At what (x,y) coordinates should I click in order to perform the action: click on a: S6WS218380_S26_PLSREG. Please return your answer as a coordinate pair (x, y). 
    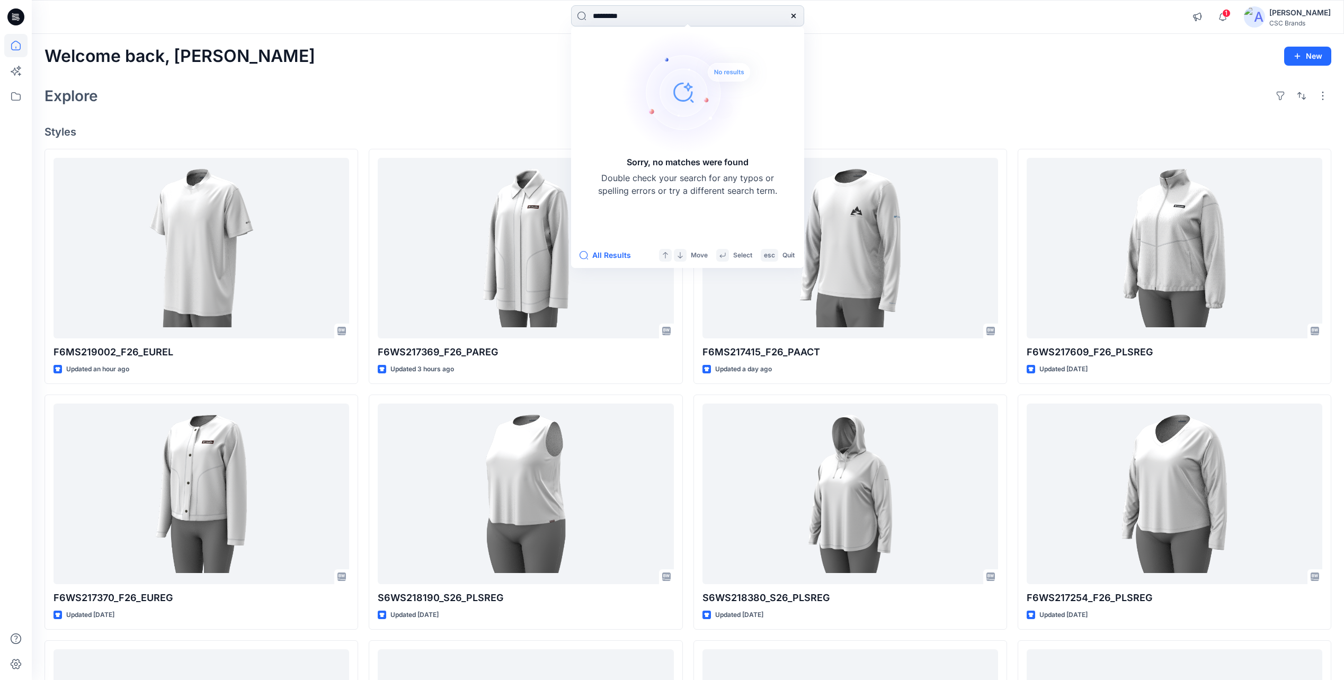
    Looking at the image, I should click on (850, 494).